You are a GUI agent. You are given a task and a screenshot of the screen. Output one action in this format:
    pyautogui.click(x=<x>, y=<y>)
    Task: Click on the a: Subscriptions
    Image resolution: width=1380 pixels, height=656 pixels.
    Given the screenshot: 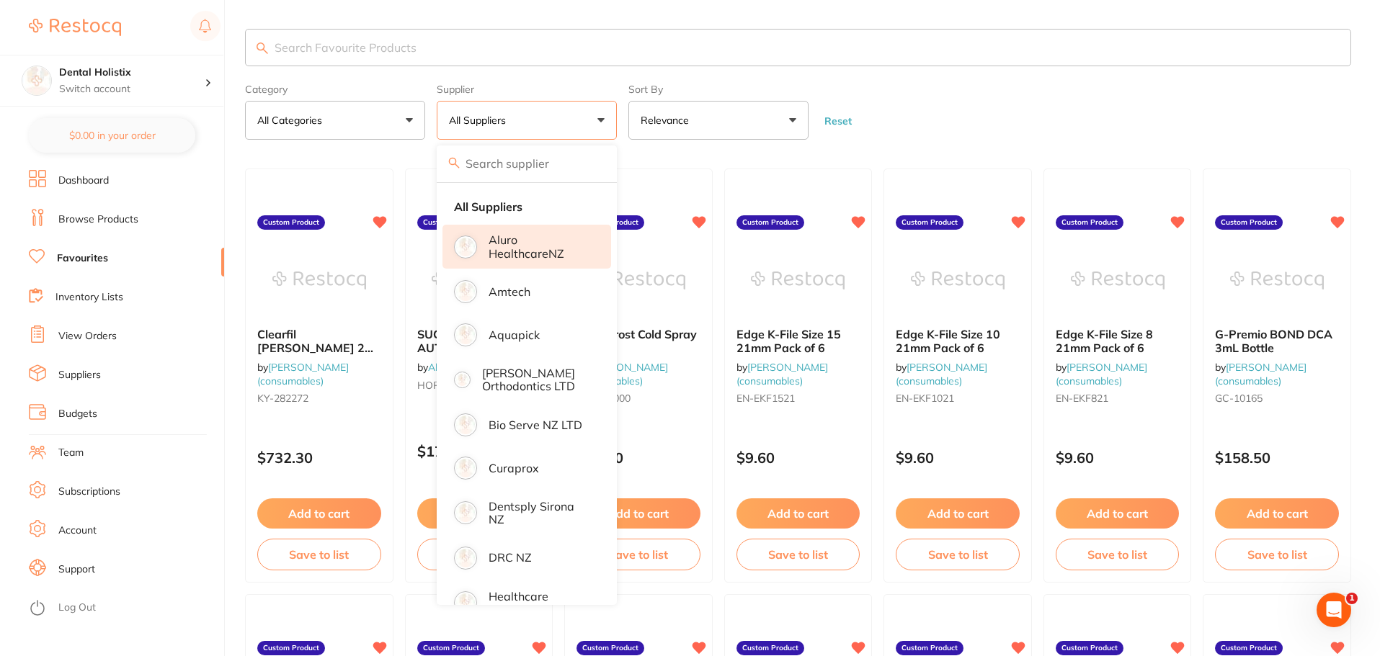 What is the action you would take?
    pyautogui.click(x=89, y=492)
    